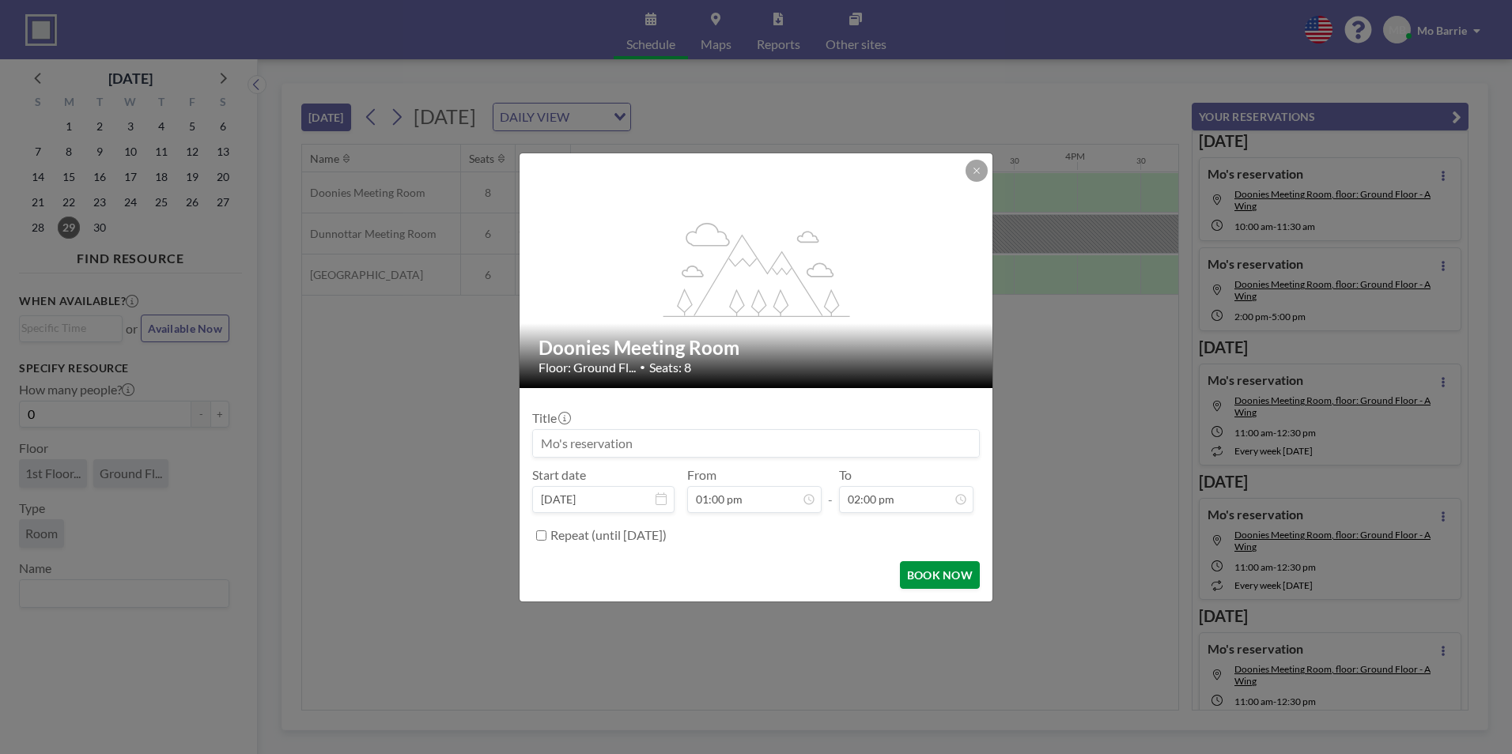 This screenshot has width=1512, height=754. What do you see at coordinates (670, 368) in the screenshot?
I see `span: Seats: 8` at bounding box center [670, 368].